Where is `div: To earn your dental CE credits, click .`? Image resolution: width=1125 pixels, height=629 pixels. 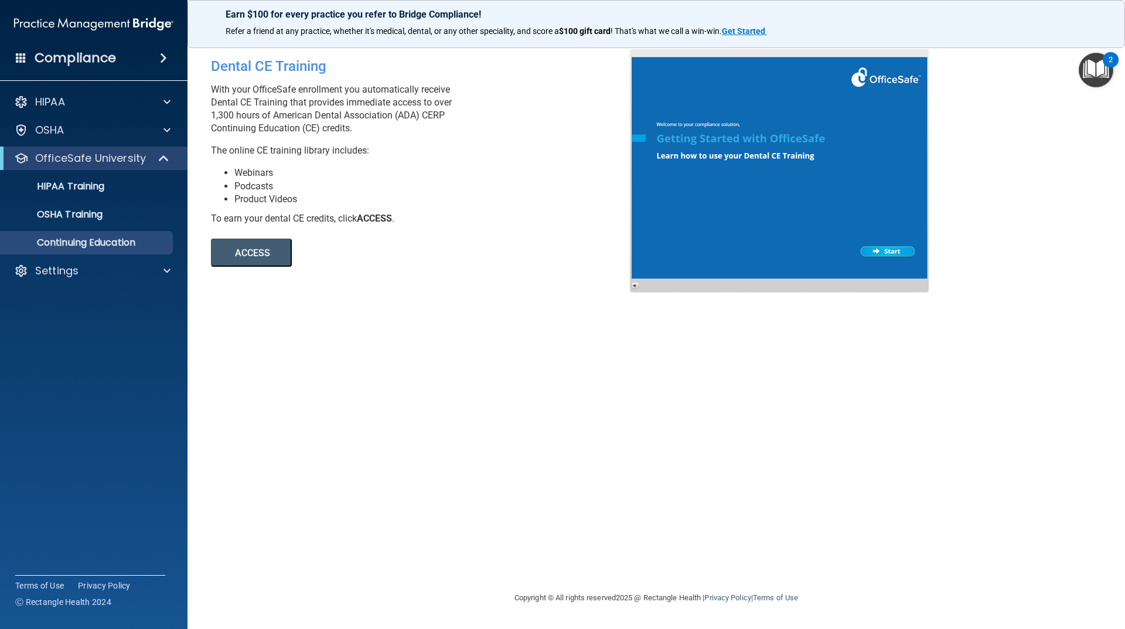 div: To earn your dental CE credits, click . is located at coordinates (425, 219).